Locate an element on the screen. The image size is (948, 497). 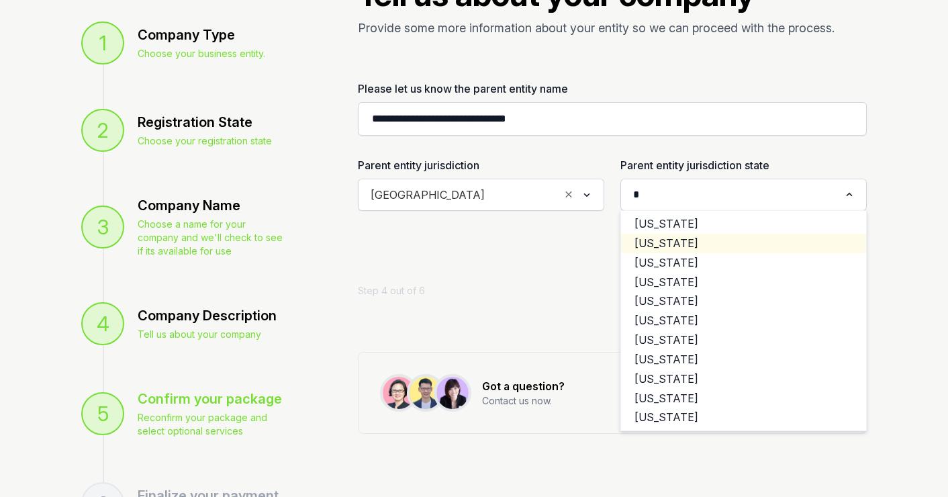
label: Parent entity jurisdiction is located at coordinates (481, 165).